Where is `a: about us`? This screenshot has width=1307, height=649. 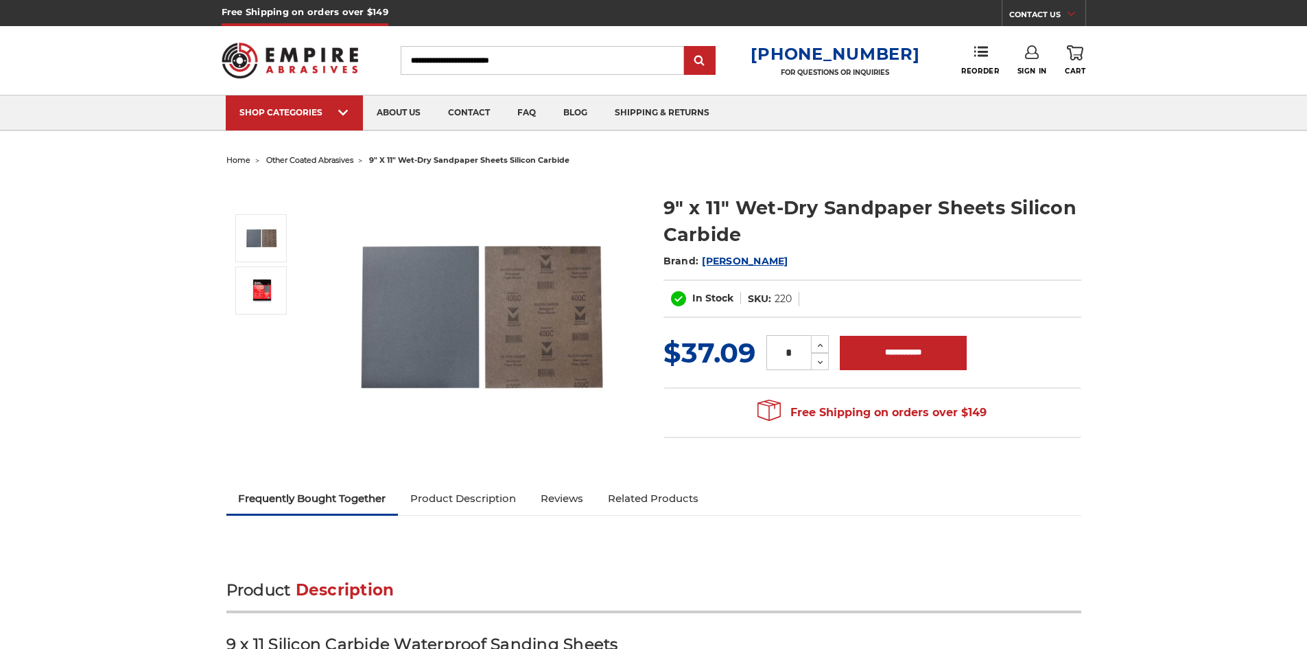 a: about us is located at coordinates (399, 113).